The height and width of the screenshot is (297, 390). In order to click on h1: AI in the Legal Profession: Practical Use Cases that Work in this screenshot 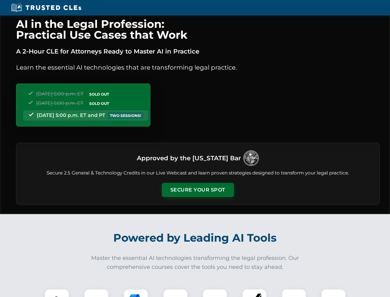, I will do `click(198, 29)`.